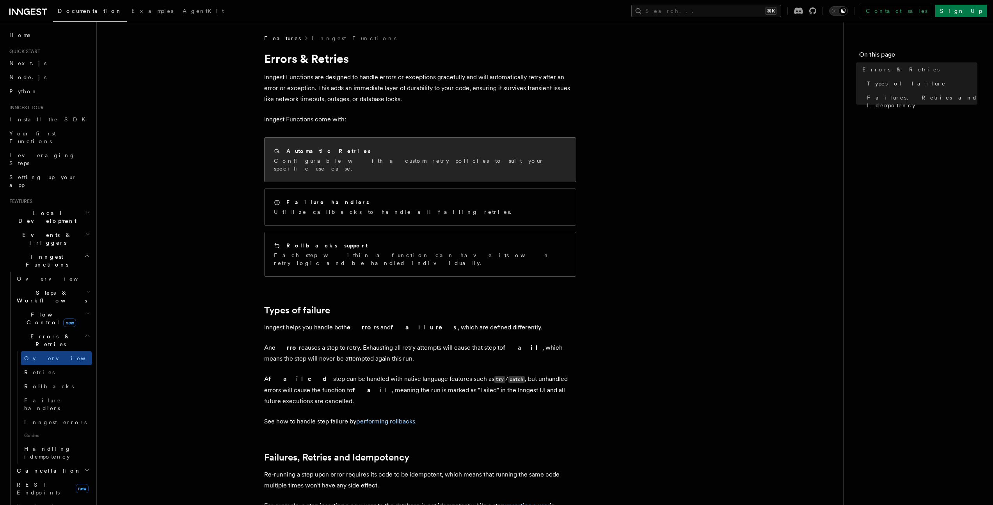  What do you see at coordinates (23, 52) in the screenshot?
I see `span: Quick start` at bounding box center [23, 52].